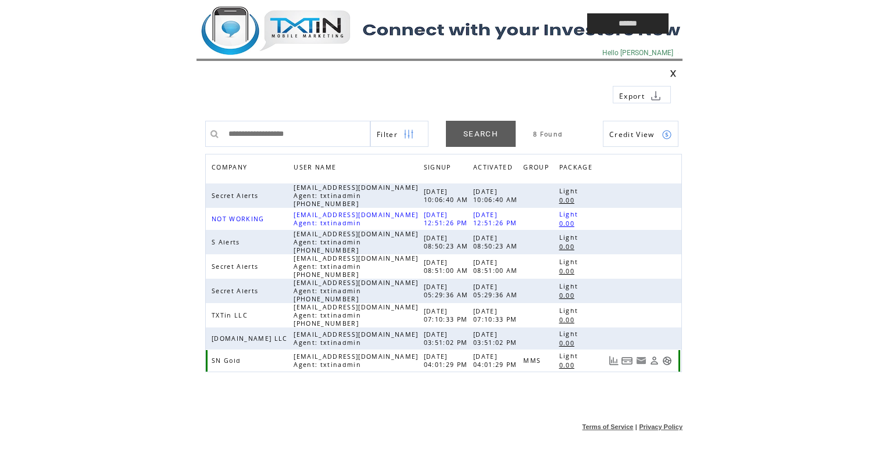 This screenshot has width=879, height=461. I want to click on span: COMPANY, so click(231, 169).